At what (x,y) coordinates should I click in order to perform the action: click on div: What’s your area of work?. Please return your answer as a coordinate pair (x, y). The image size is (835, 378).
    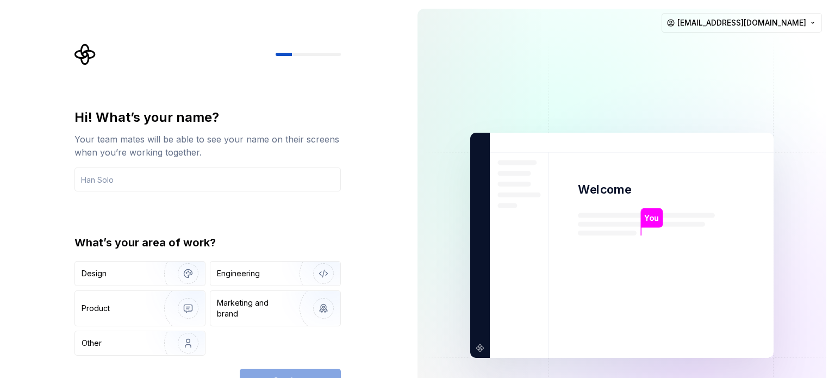
    Looking at the image, I should click on (208, 242).